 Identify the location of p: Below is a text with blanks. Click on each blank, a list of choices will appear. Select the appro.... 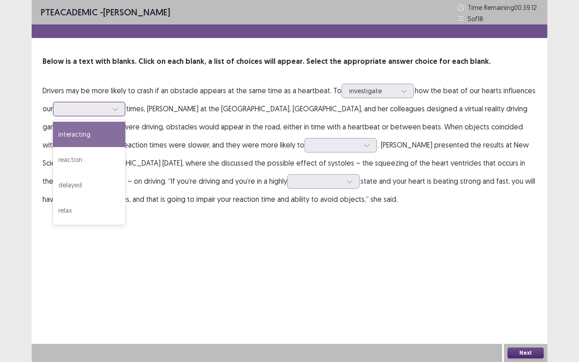
(289, 61).